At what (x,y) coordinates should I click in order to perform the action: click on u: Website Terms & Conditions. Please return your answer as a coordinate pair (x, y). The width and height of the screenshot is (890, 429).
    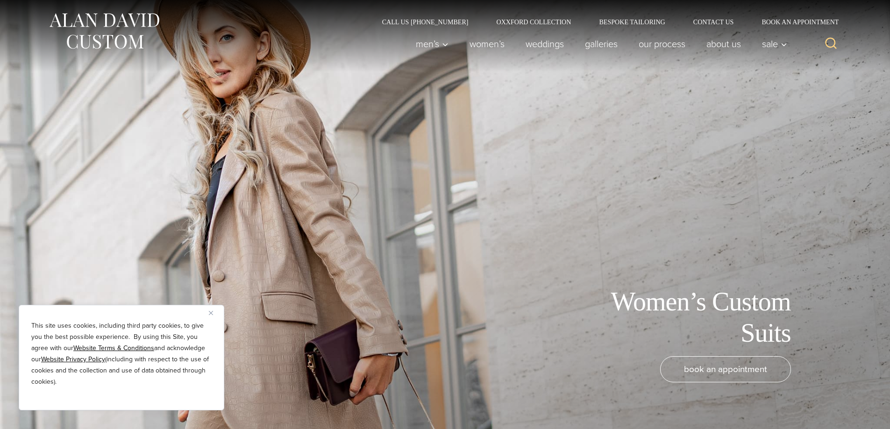
    Looking at the image, I should click on (114, 348).